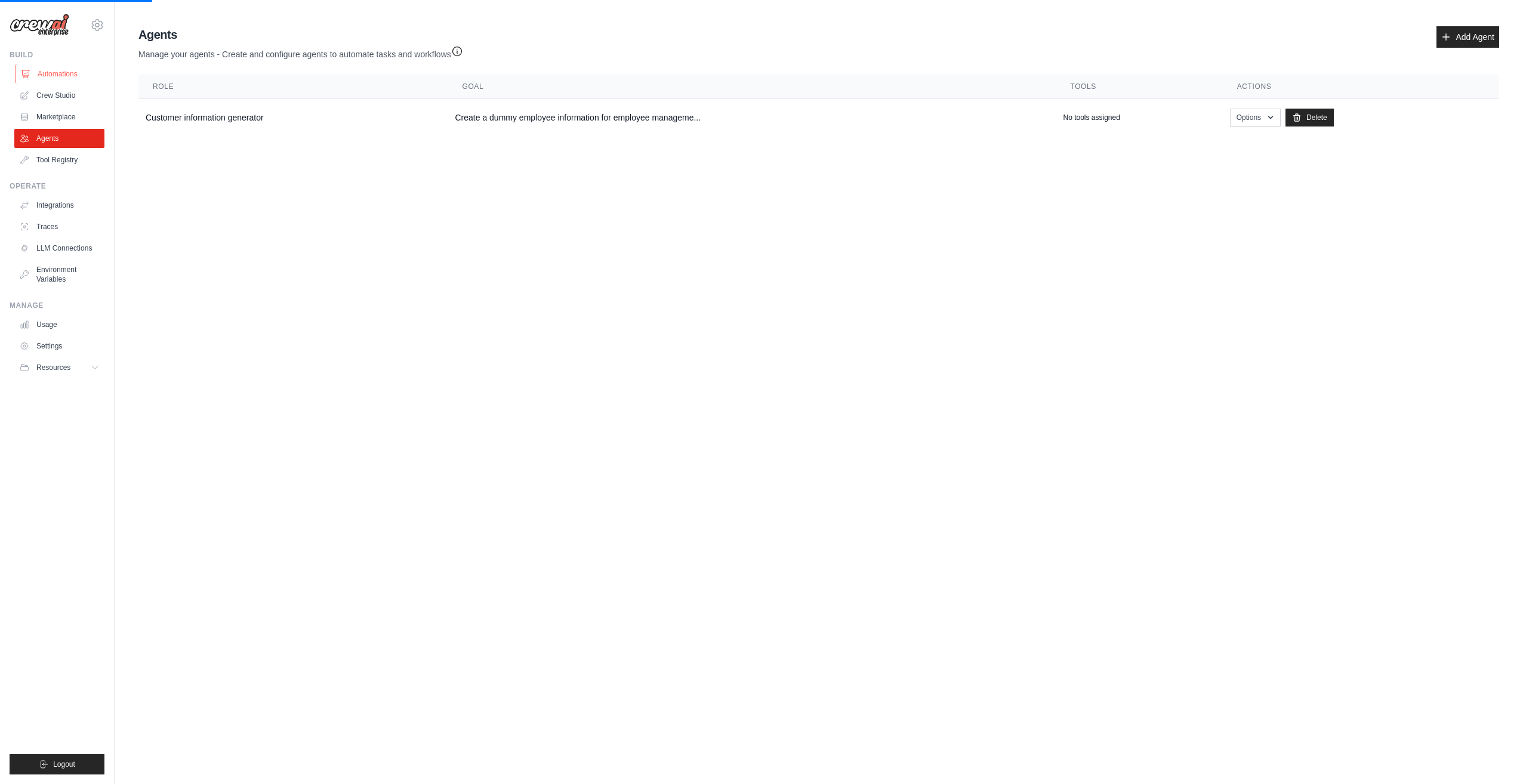 This screenshot has height=784, width=1523. What do you see at coordinates (301, 35) in the screenshot?
I see `h2: Agents` at bounding box center [301, 35].